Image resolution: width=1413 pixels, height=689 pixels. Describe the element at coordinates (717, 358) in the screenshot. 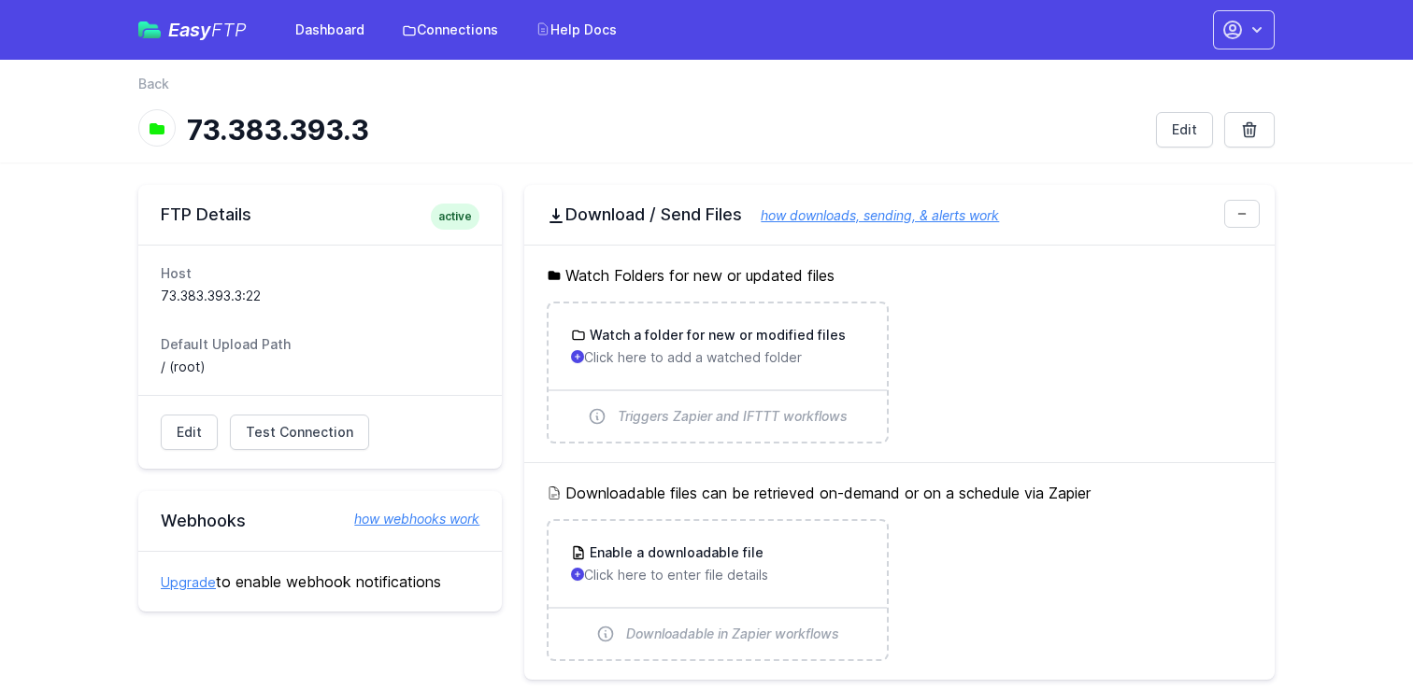

I see `p: Click here to add a watched folder` at that location.